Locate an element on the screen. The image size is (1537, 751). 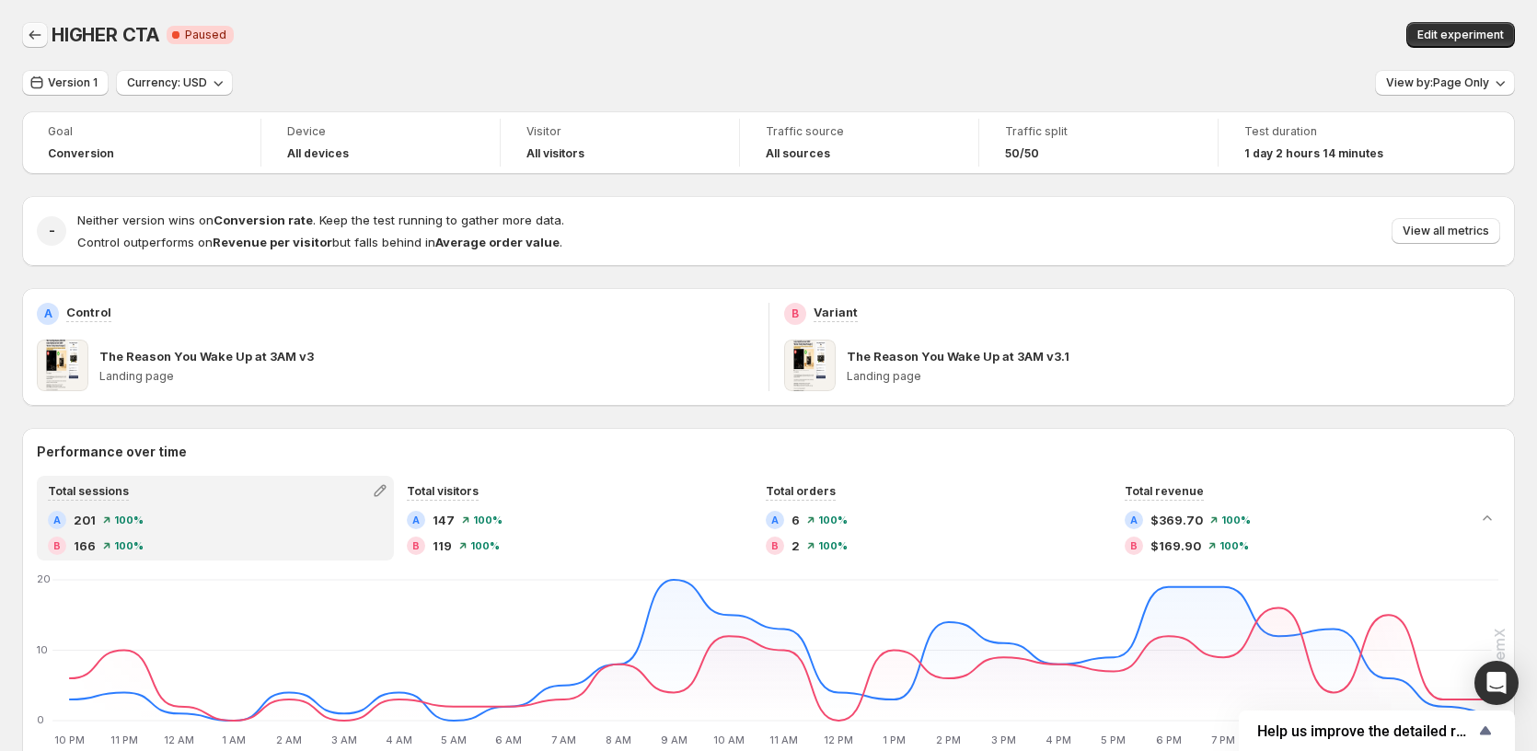
text: 10 AM is located at coordinates (729, 740).